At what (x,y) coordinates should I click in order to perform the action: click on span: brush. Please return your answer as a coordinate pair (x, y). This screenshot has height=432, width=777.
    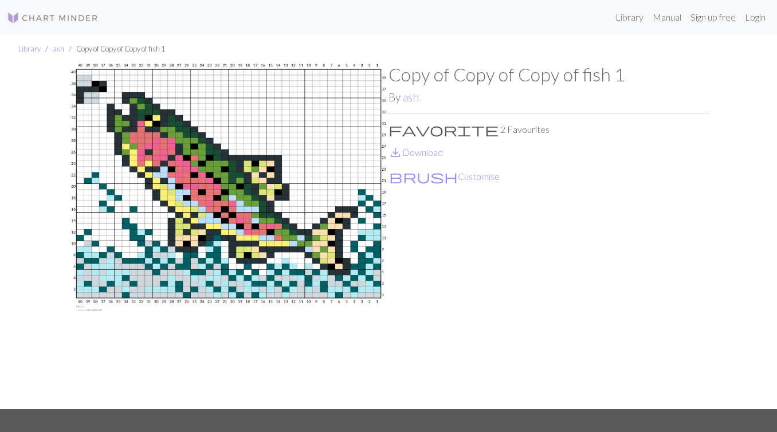
    Looking at the image, I should click on (423, 176).